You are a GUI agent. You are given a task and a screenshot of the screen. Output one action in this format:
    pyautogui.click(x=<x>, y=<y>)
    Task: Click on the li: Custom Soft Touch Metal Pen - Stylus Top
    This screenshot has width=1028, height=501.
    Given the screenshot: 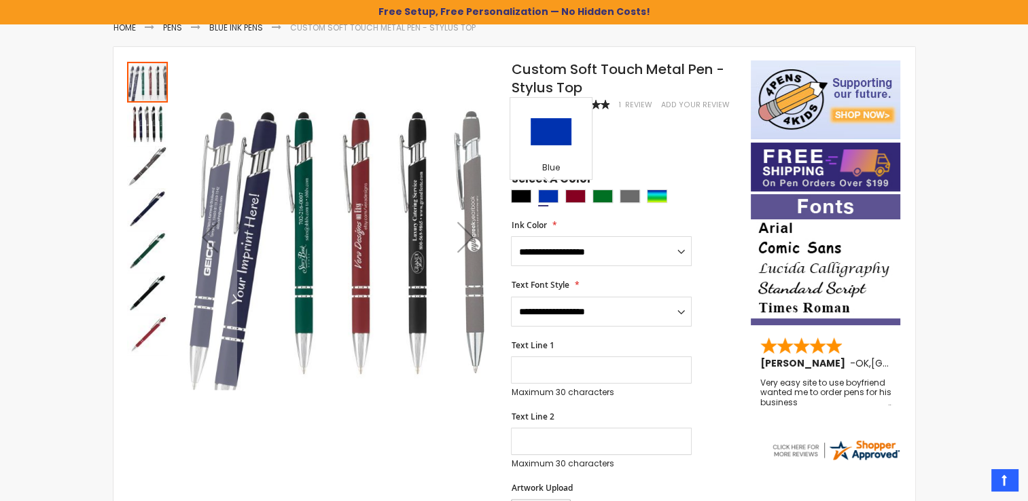 What is the action you would take?
    pyautogui.click(x=382, y=28)
    